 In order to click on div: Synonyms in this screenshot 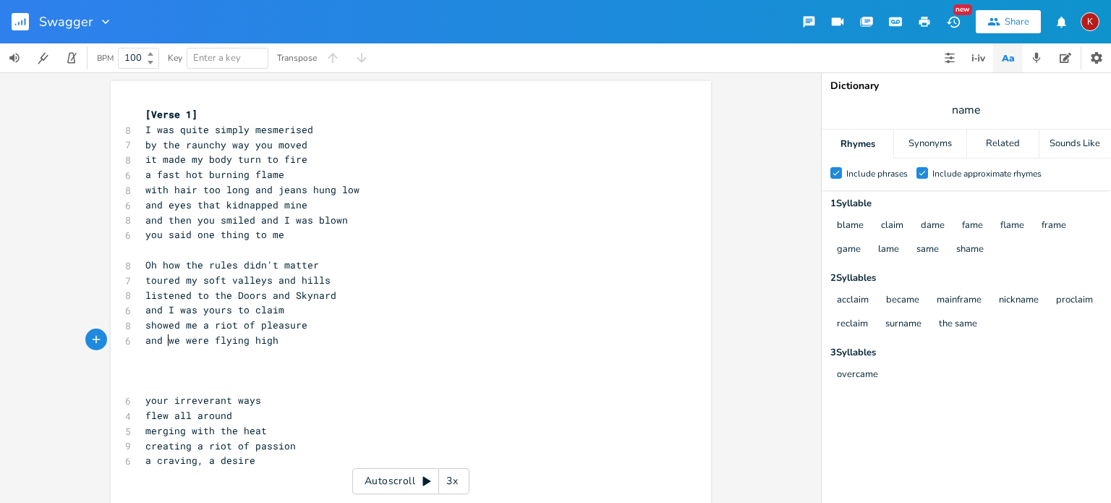, I will do `click(929, 144)`.